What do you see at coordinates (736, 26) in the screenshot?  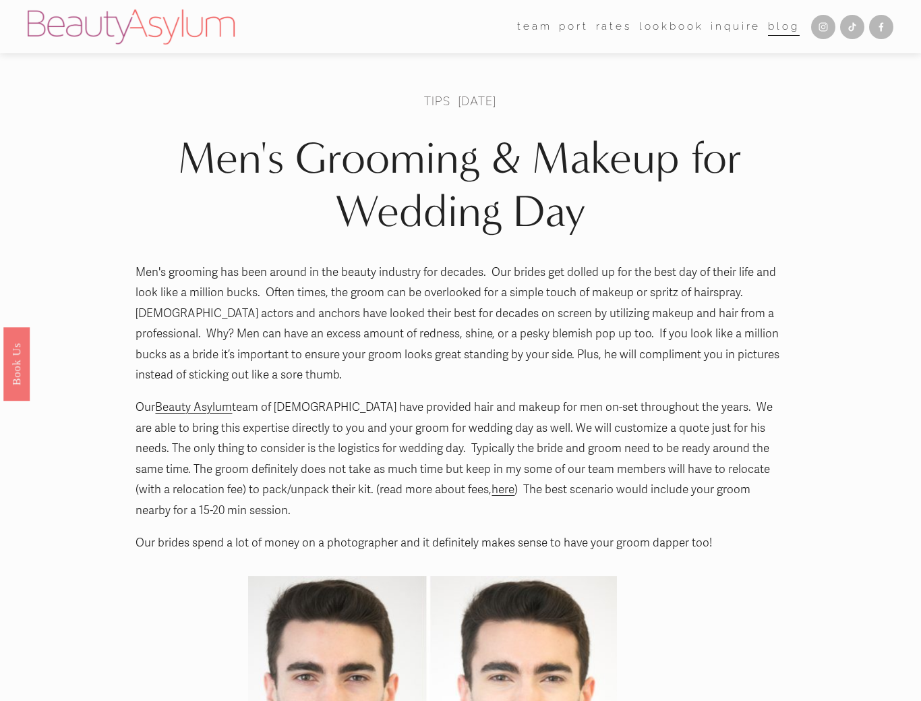 I see `a: Inquire` at bounding box center [736, 26].